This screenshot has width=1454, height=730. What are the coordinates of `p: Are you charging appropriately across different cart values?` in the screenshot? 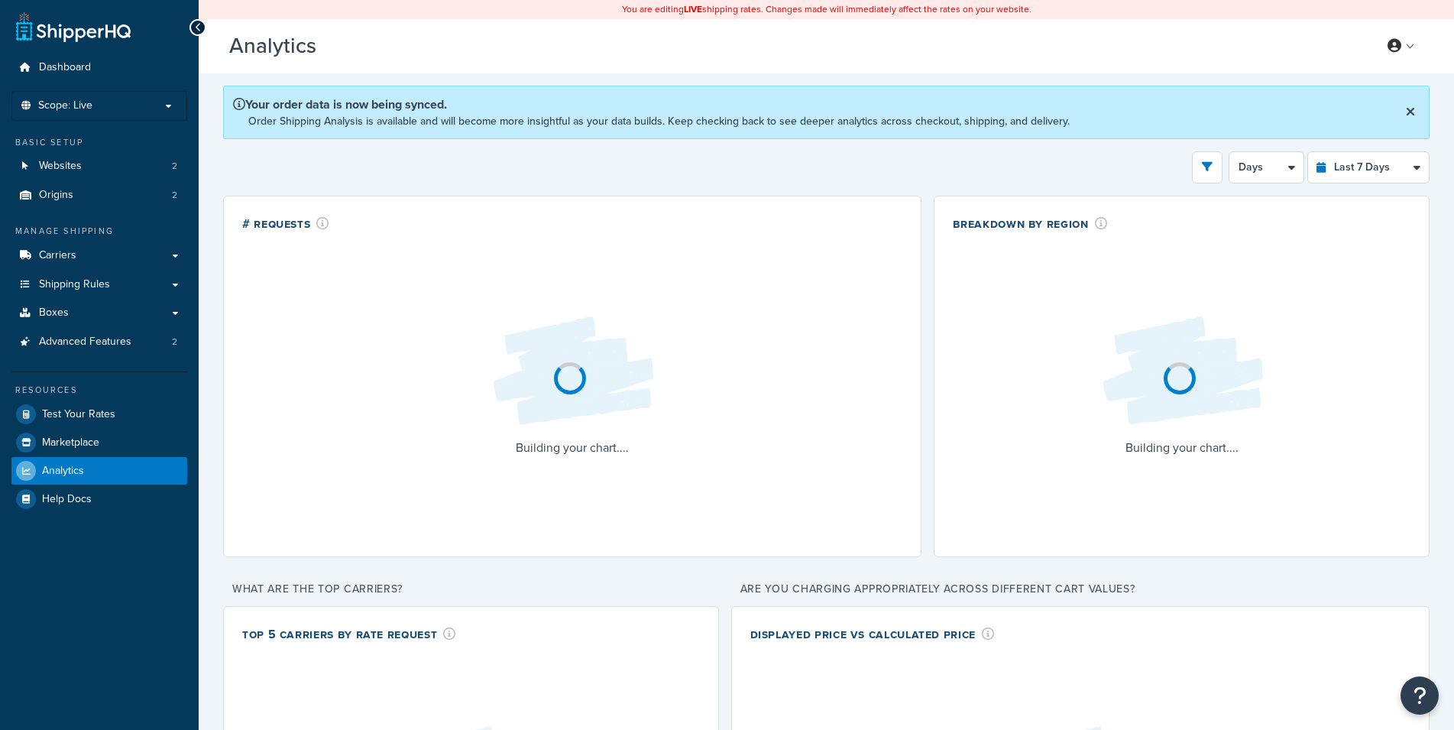 It's located at (1080, 589).